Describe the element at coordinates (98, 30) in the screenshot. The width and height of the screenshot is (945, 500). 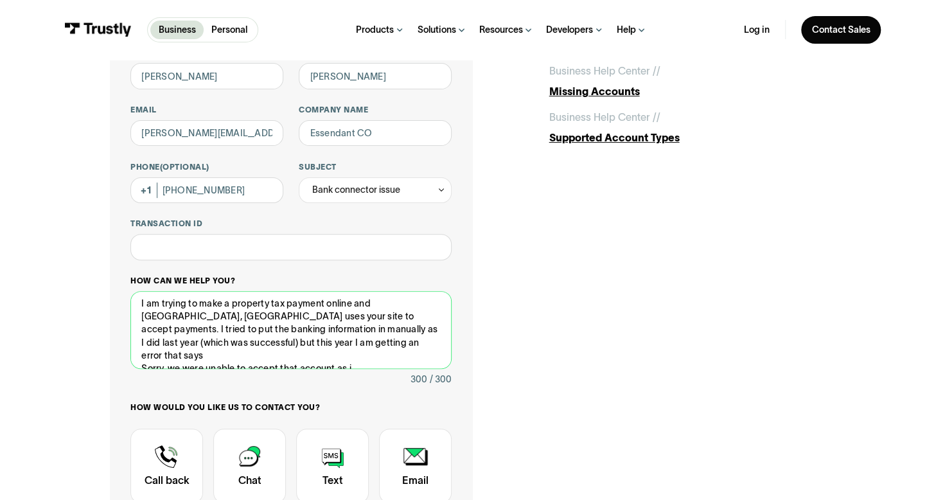
I see `img: Trustly Logo` at that location.